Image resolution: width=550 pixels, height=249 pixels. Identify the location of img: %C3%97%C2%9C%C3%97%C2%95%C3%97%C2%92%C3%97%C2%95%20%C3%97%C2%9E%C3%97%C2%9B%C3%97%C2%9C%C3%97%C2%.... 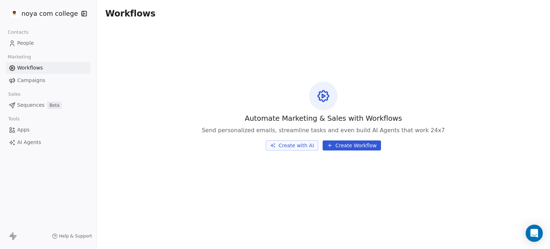
(14, 14).